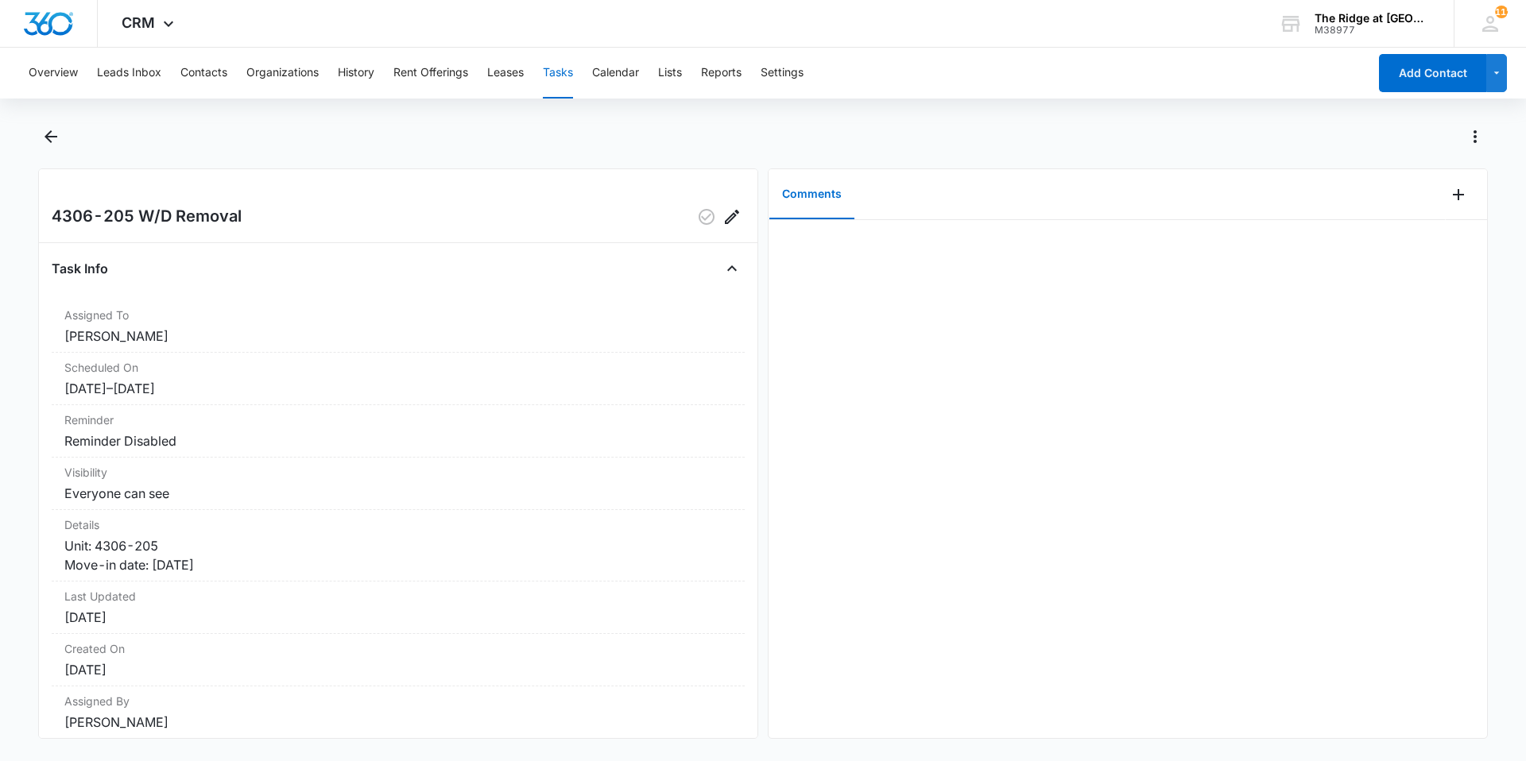 Image resolution: width=1526 pixels, height=761 pixels. I want to click on dd: Reminder Disabled, so click(398, 441).